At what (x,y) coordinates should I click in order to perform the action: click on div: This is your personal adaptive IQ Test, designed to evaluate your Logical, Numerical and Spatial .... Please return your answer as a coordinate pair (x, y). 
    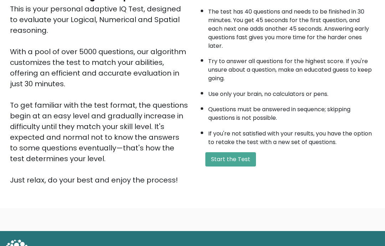
    Looking at the image, I should click on (99, 95).